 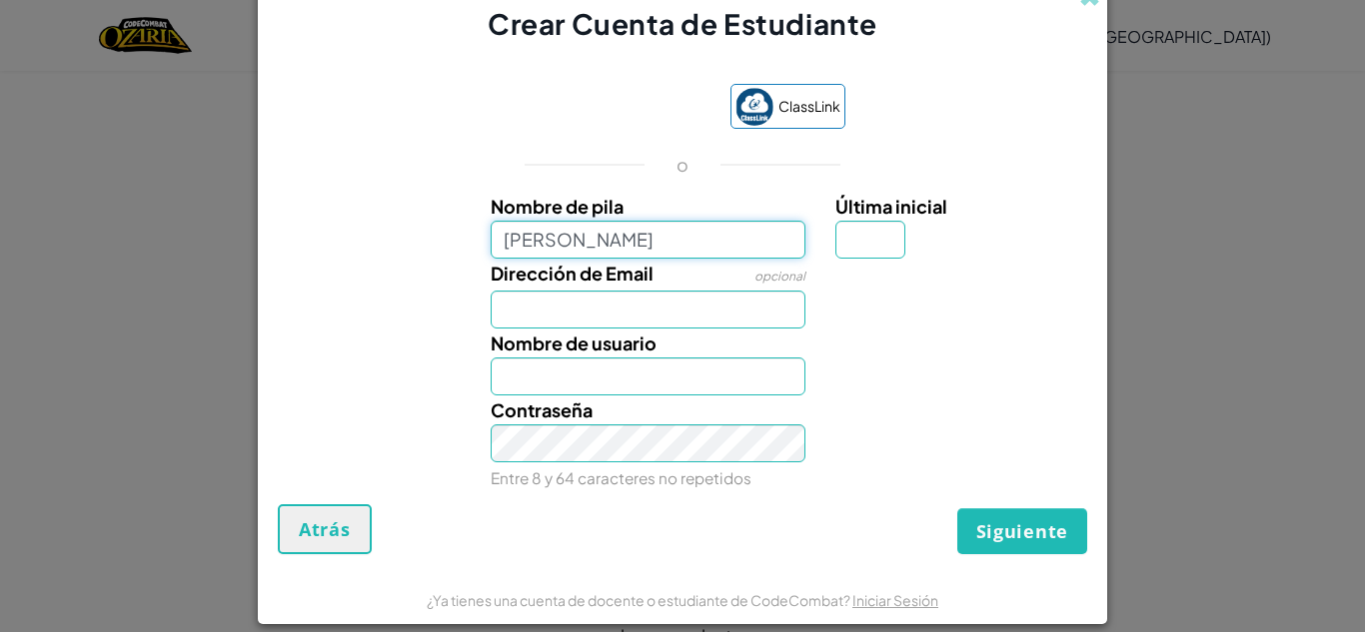 What do you see at coordinates (541, 410) in the screenshot?
I see `span: Contraseña` at bounding box center [541, 410].